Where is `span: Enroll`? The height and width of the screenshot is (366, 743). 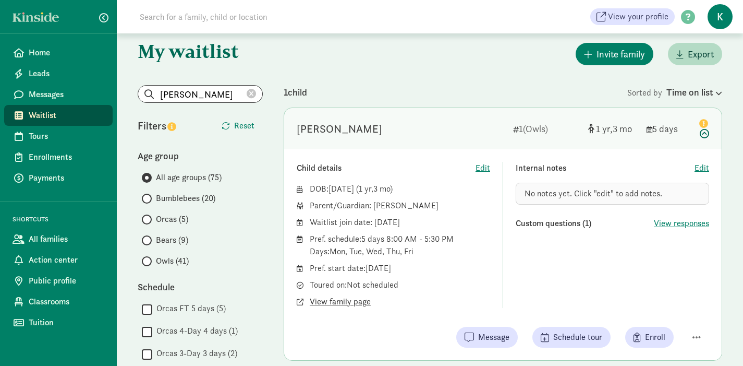
span: Enroll is located at coordinates (655, 337).